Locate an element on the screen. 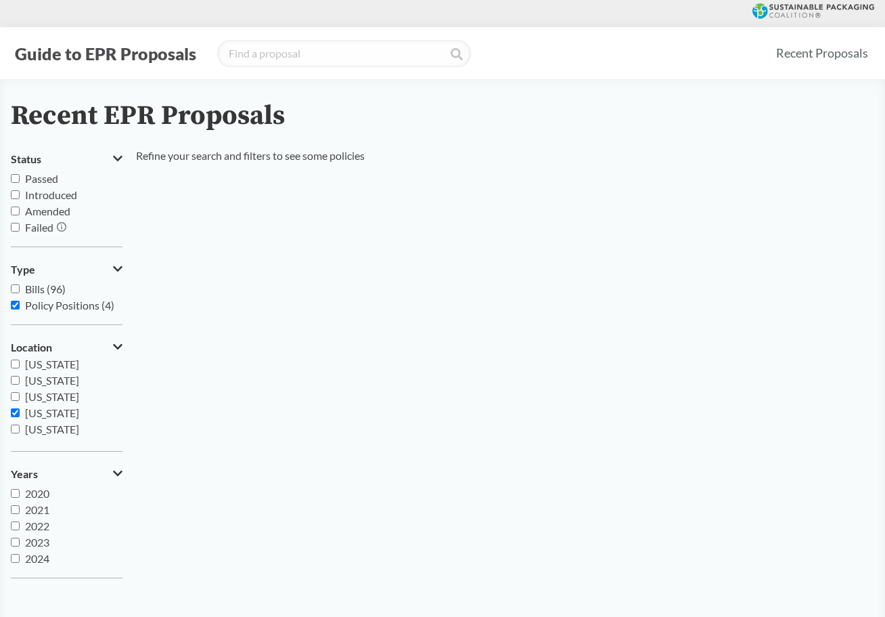 This screenshot has height=617, width=885. span: Passed is located at coordinates (41, 178).